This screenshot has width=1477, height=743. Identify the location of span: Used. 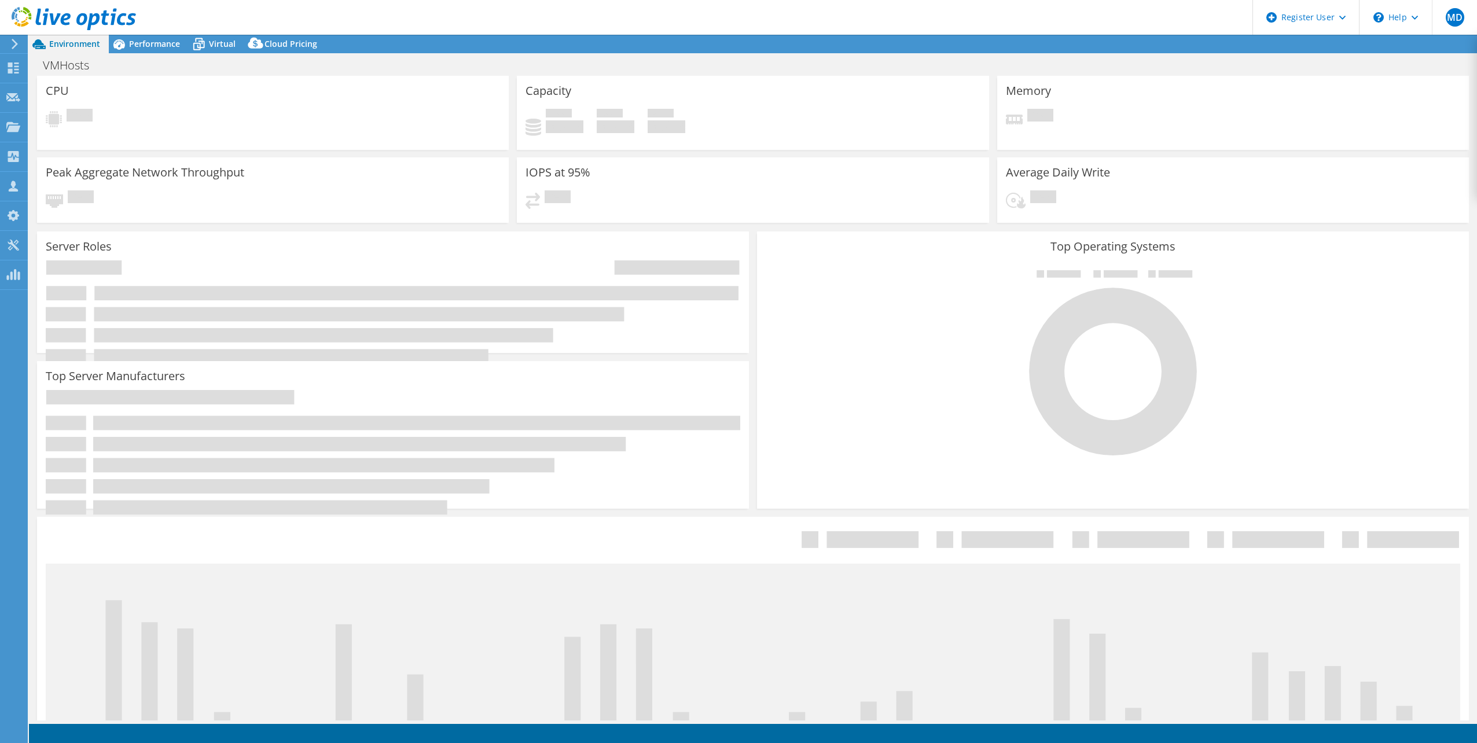
(558, 115).